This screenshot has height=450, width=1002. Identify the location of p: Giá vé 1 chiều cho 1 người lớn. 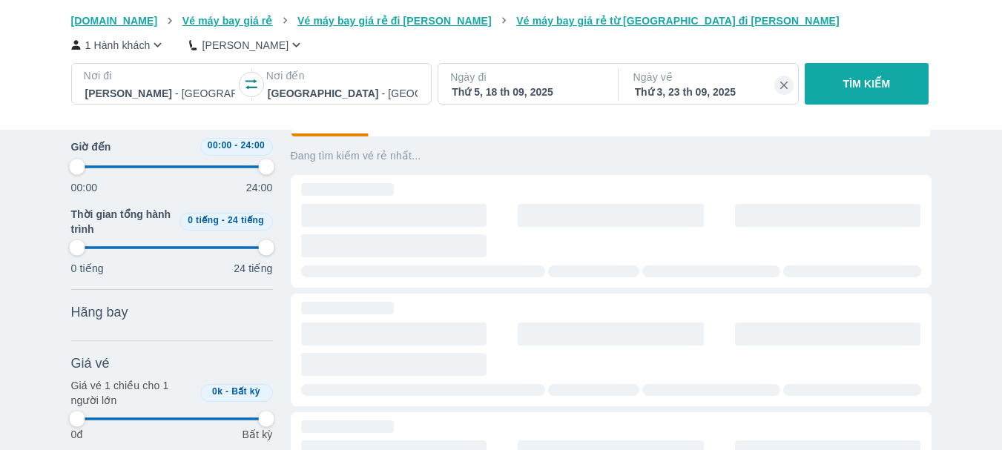
(133, 393).